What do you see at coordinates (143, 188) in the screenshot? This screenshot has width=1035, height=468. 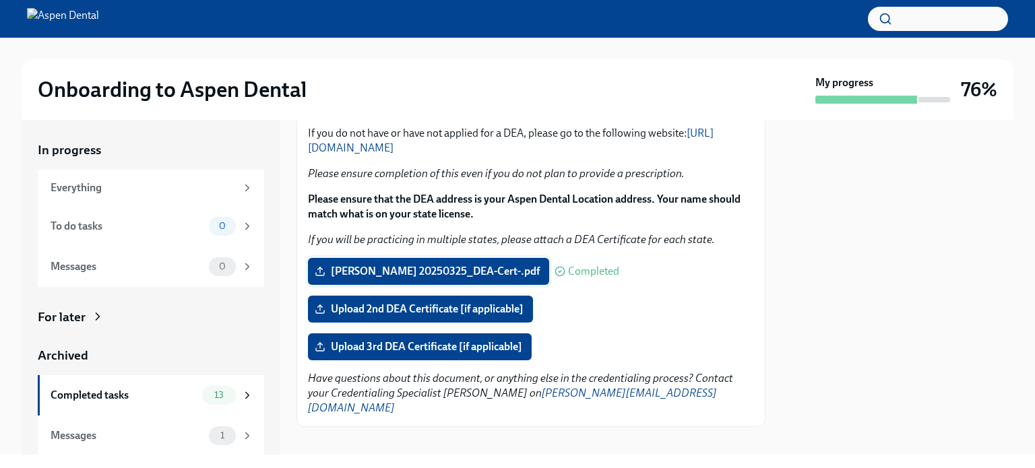 I see `div: Everything` at bounding box center [143, 188].